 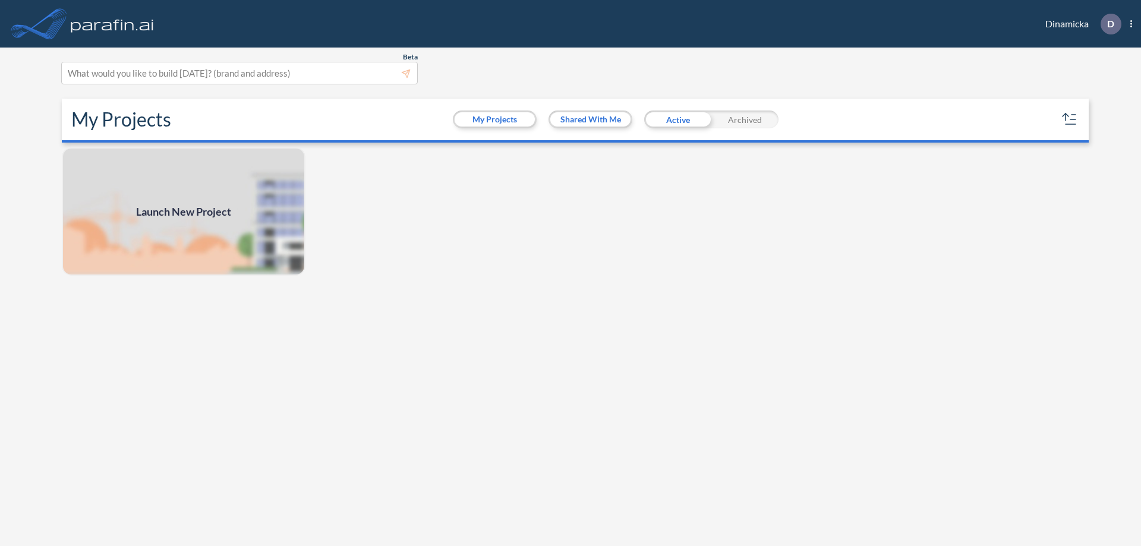 What do you see at coordinates (677, 119) in the screenshot?
I see `div: Active` at bounding box center [677, 119].